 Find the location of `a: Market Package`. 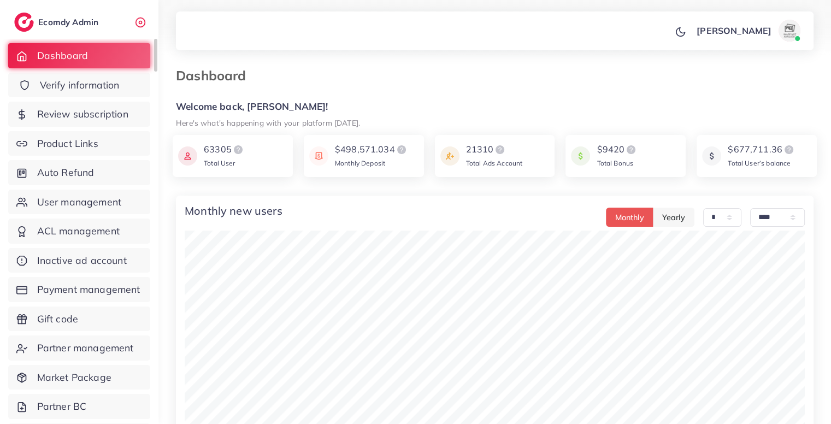

a: Market Package is located at coordinates (79, 378).